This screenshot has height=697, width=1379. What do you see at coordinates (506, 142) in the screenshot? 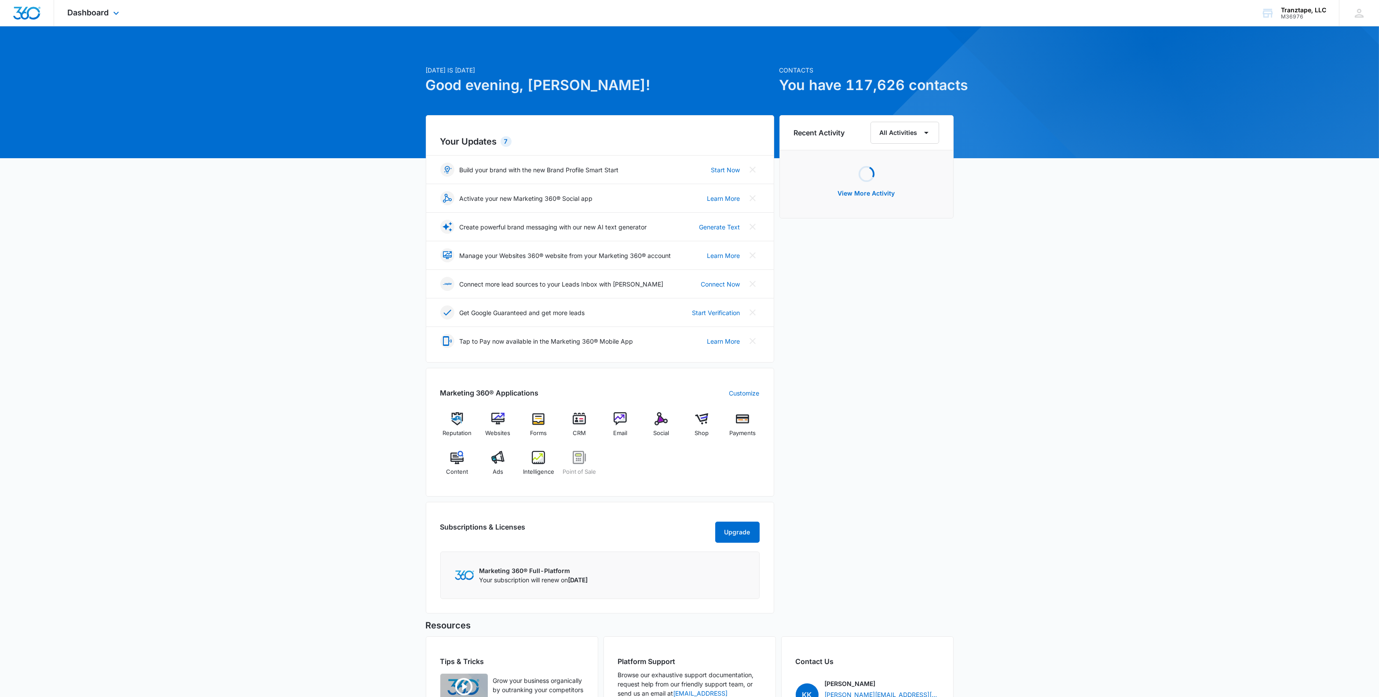
I see `div: 7` at bounding box center [506, 142].